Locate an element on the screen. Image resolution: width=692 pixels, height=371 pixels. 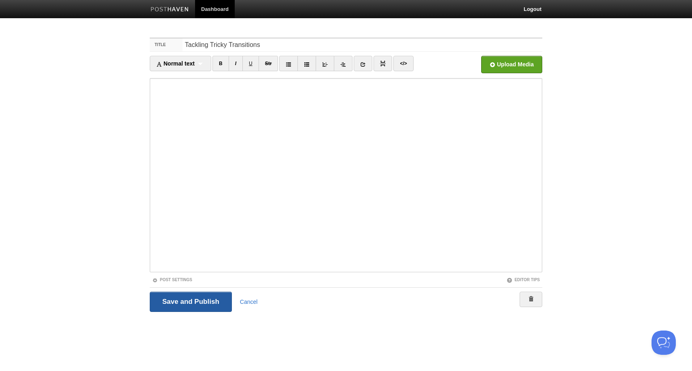
a: Post Settings is located at coordinates (172, 280).